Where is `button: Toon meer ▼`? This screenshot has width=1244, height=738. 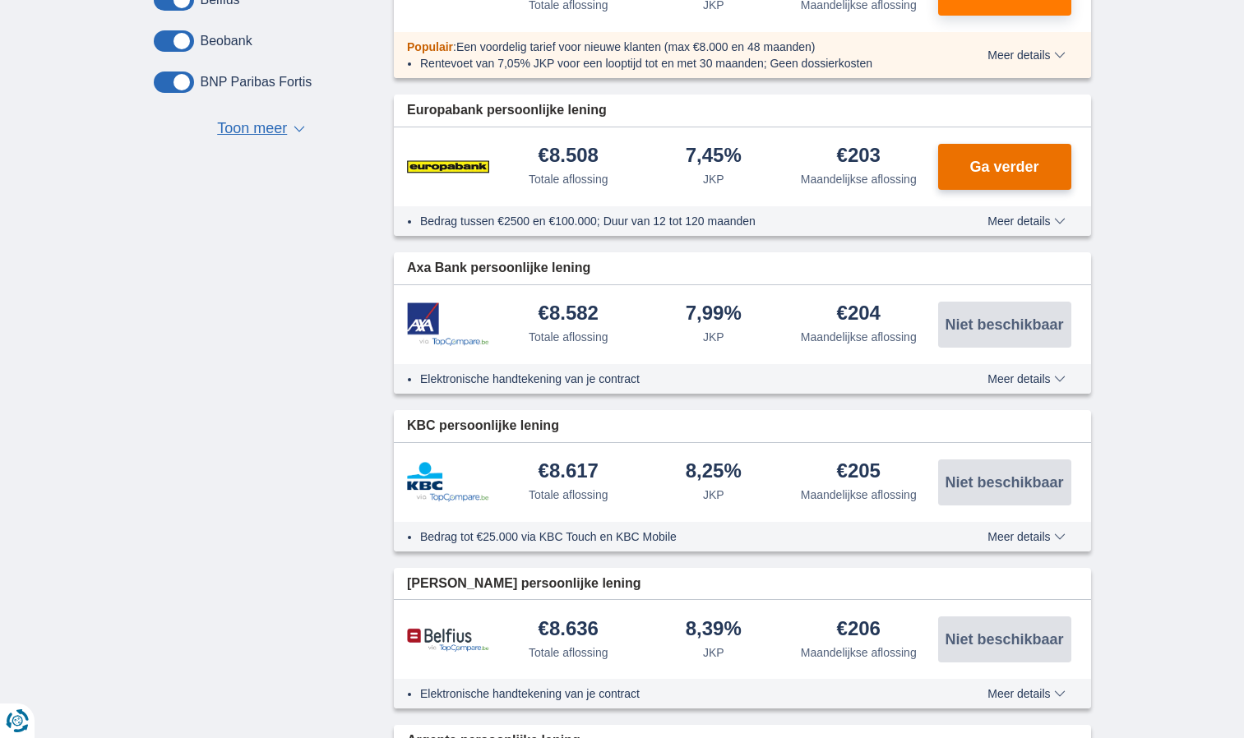
button: Toon meer ▼ is located at coordinates (261, 129).